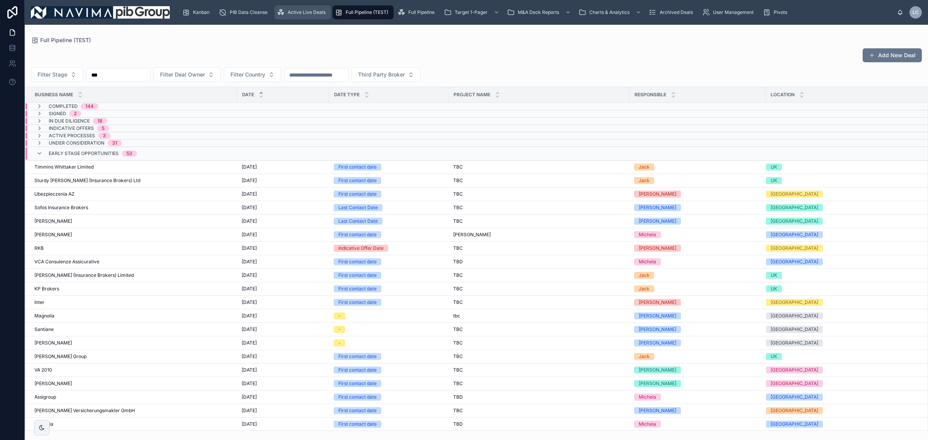 Image resolution: width=928 pixels, height=440 pixels. Describe the element at coordinates (539, 316) in the screenshot. I see `a: tbc` at that location.